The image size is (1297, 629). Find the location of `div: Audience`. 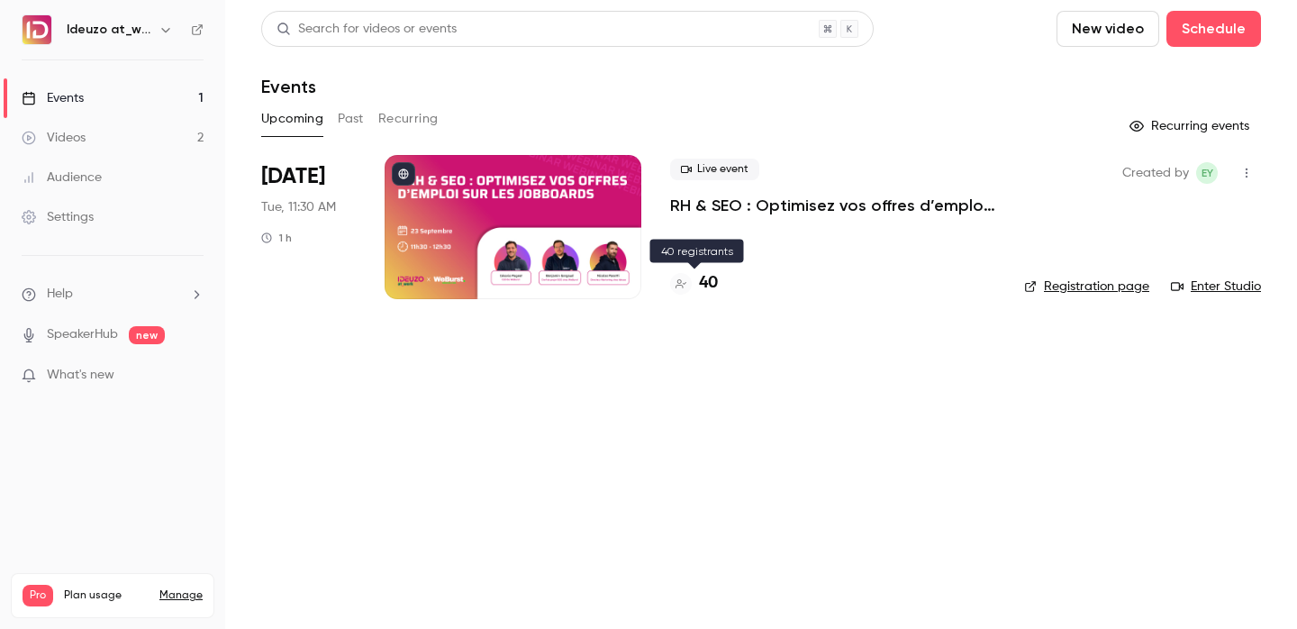

div: Audience is located at coordinates (61, 177).